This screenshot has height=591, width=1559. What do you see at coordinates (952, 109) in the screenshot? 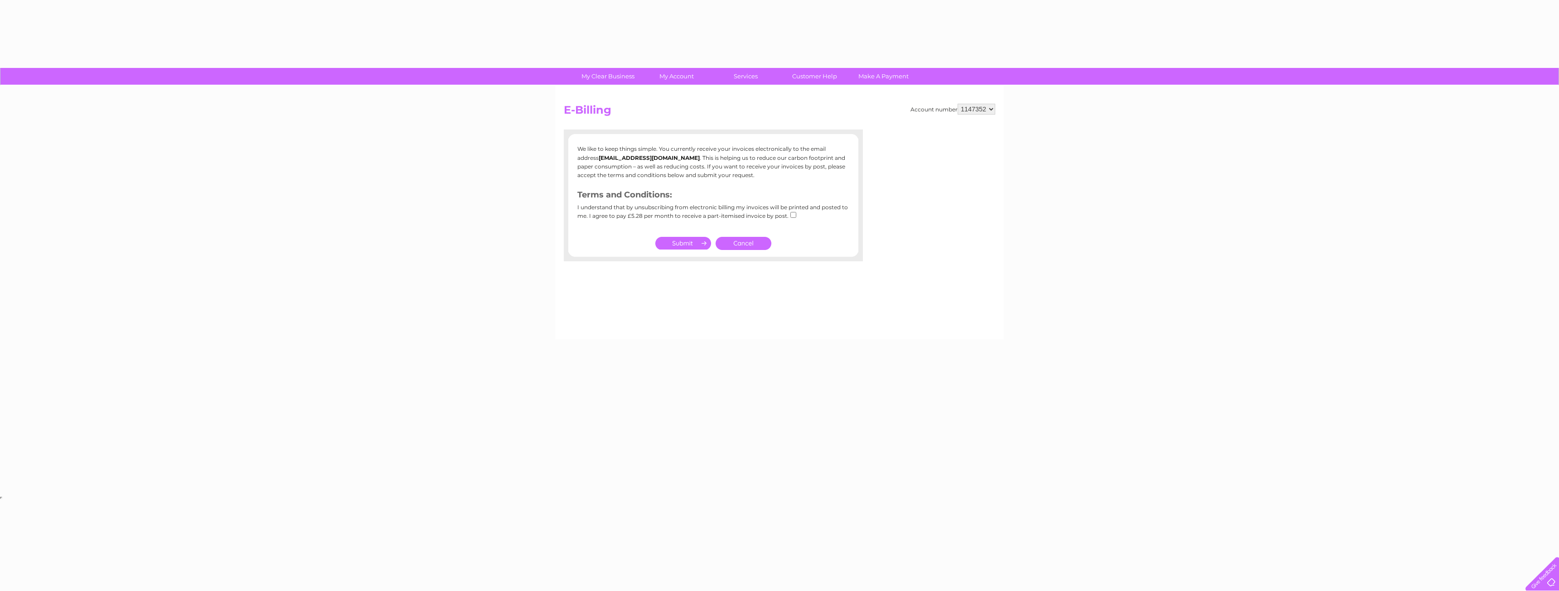
I see `div: Account number` at bounding box center [952, 109].